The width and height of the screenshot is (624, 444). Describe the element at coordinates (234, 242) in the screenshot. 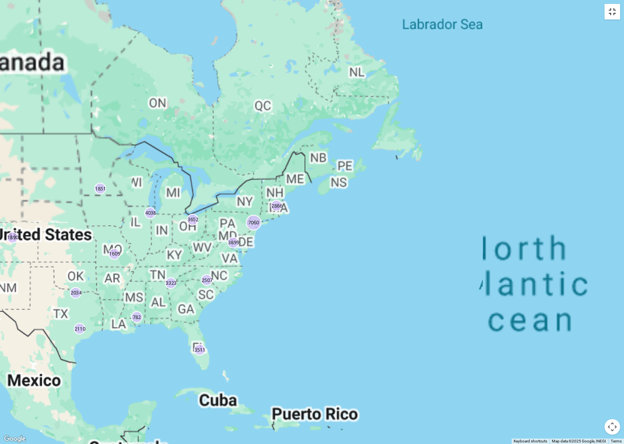

I see `p: 3899` at that location.